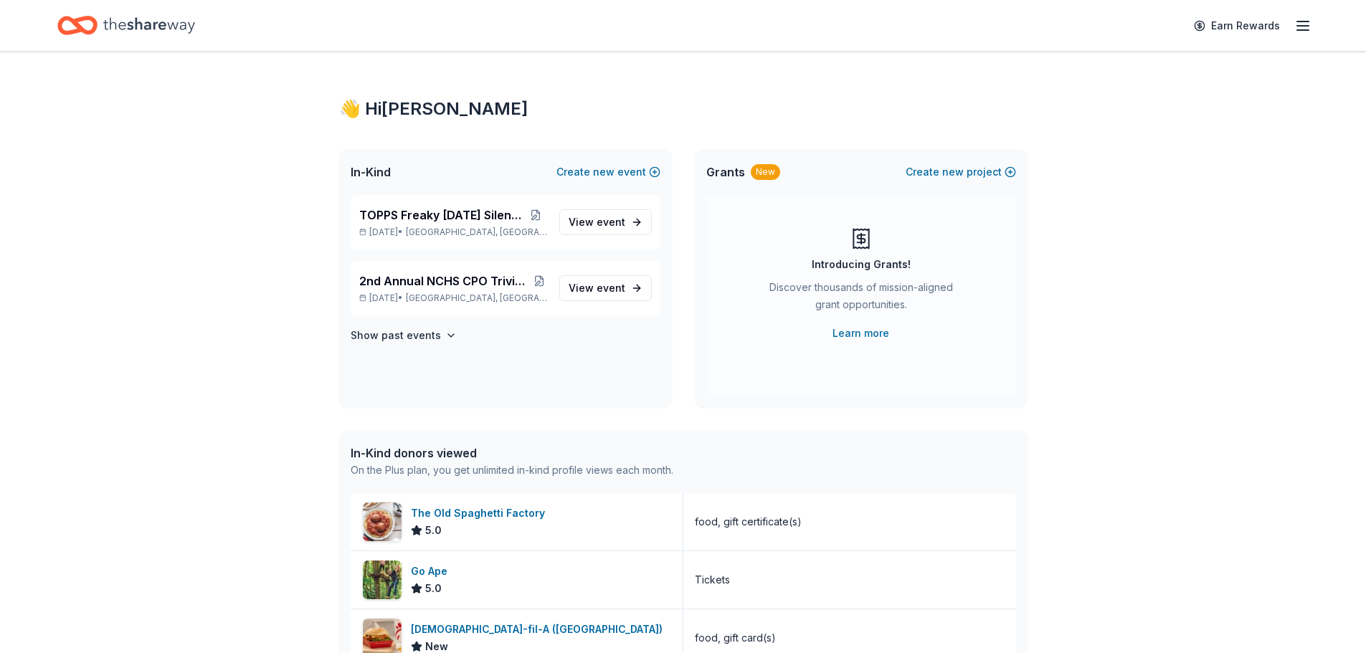 This screenshot has height=653, width=1366. I want to click on span: Grants, so click(726, 172).